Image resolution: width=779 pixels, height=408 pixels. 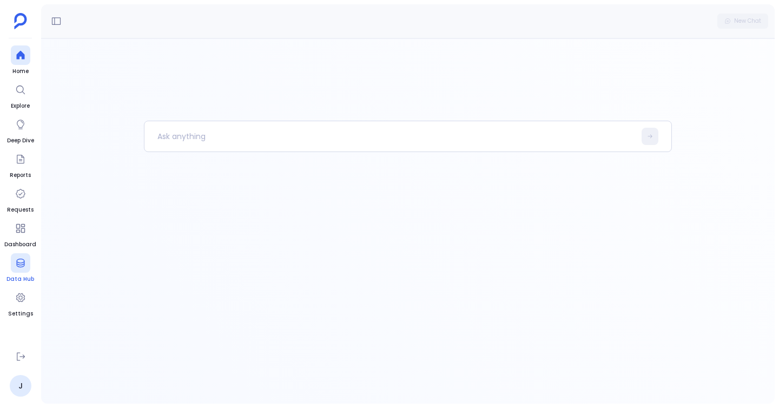 I want to click on a: Dashboard, so click(x=20, y=234).